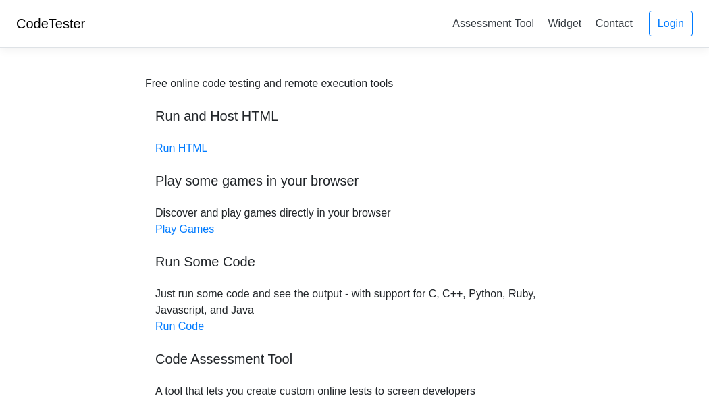 Image resolution: width=709 pixels, height=398 pixels. What do you see at coordinates (269, 84) in the screenshot?
I see `div: Free online code testing and remote execution tools` at bounding box center [269, 84].